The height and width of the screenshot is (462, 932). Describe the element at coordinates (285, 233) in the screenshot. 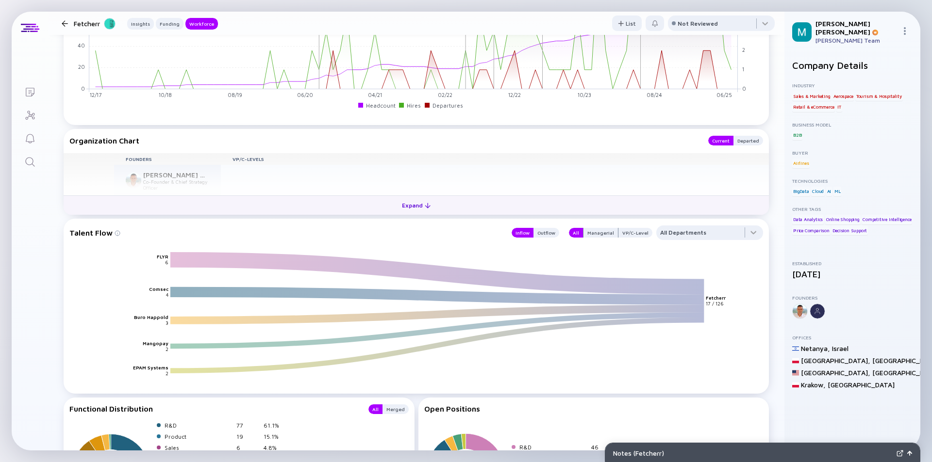

I see `div: Talent Flow` at that location.